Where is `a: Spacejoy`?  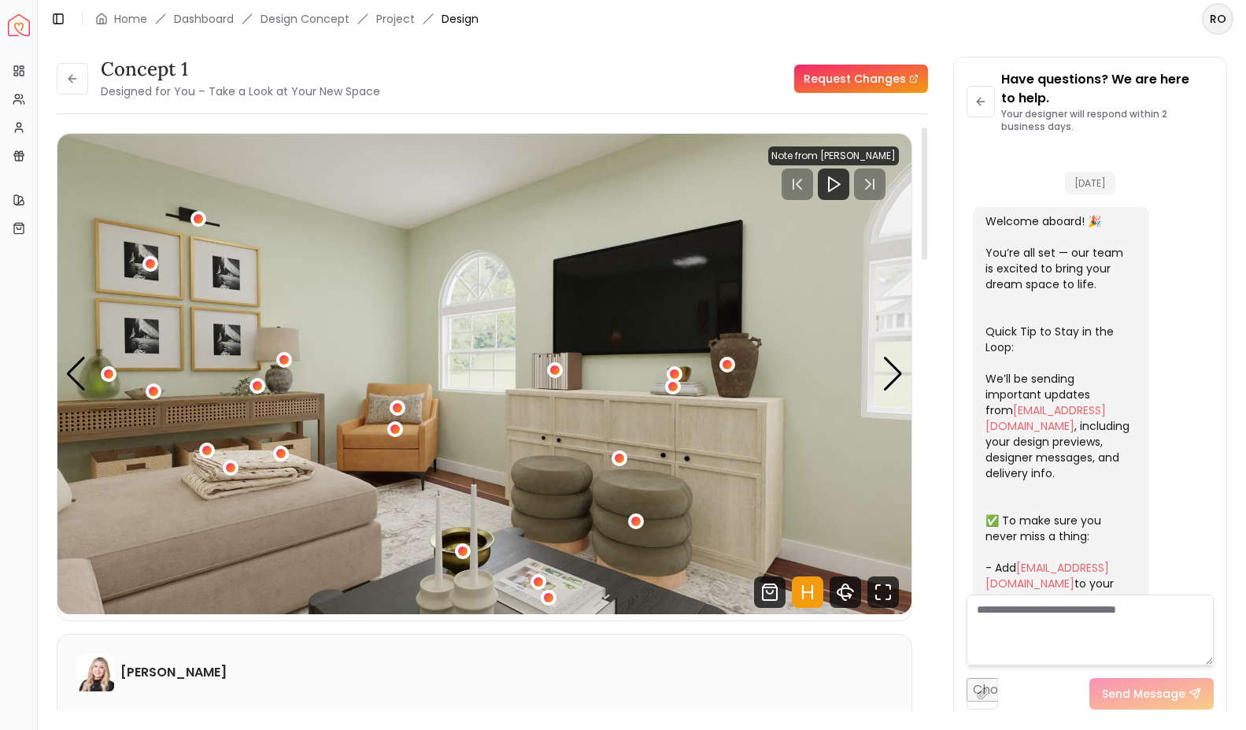 a: Spacejoy is located at coordinates (19, 25).